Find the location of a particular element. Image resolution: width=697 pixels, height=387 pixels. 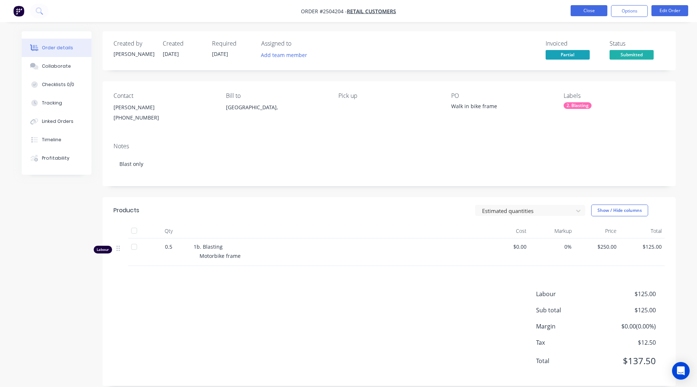

span: Submitted is located at coordinates (632, 54).